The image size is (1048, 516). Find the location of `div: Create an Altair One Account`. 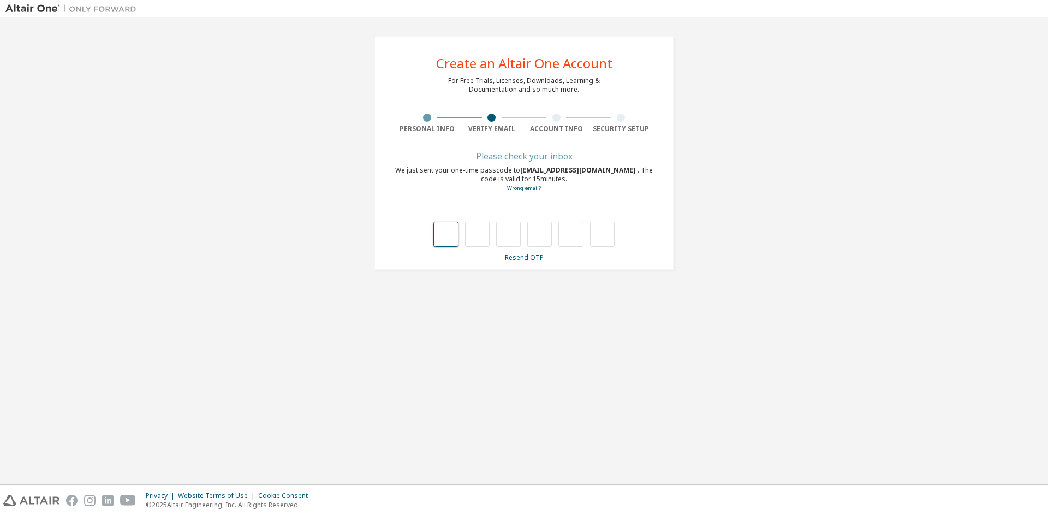

div: Create an Altair One Account is located at coordinates (524, 63).